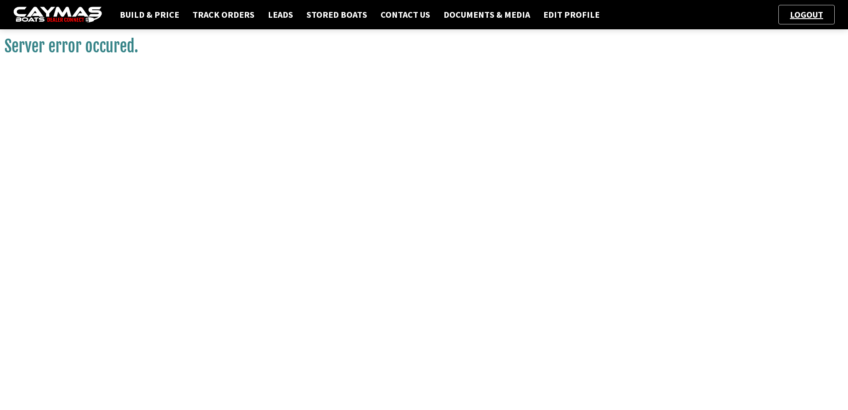 The height and width of the screenshot is (410, 848). Describe the element at coordinates (405, 15) in the screenshot. I see `a: Contact Us` at that location.